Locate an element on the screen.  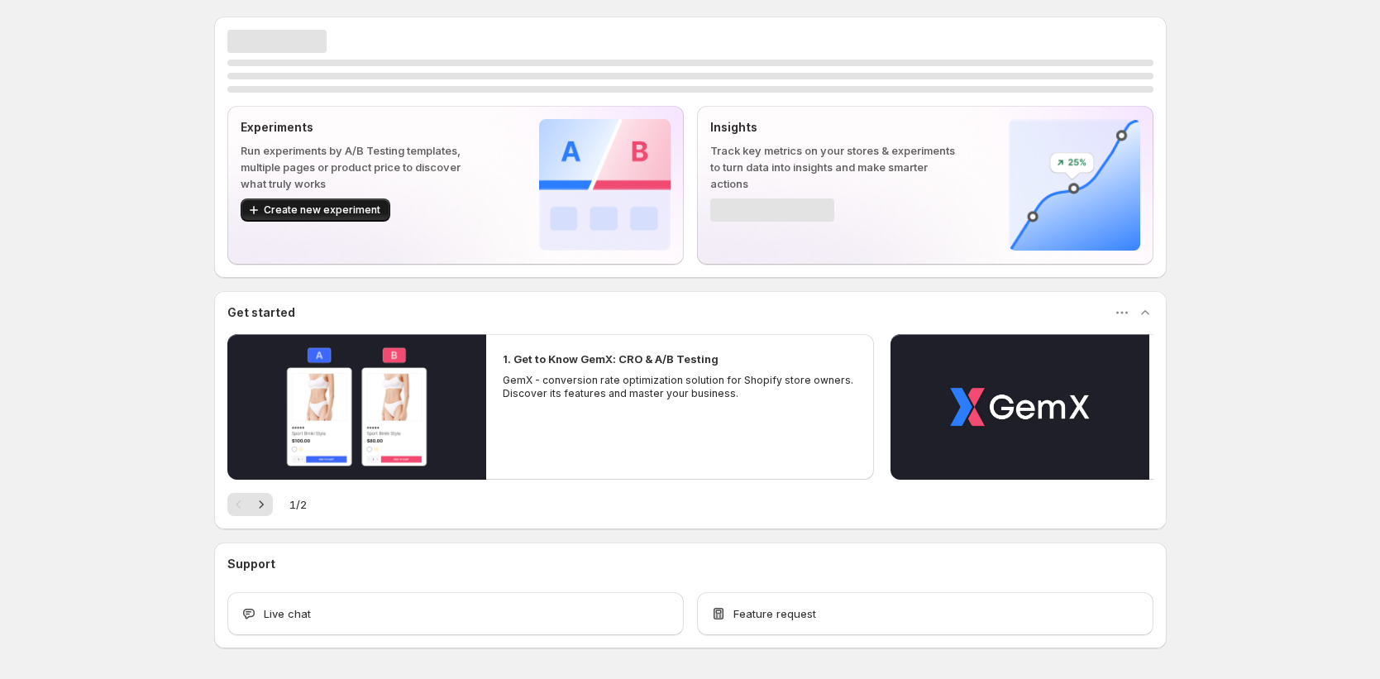
img: Experiments is located at coordinates (604, 184).